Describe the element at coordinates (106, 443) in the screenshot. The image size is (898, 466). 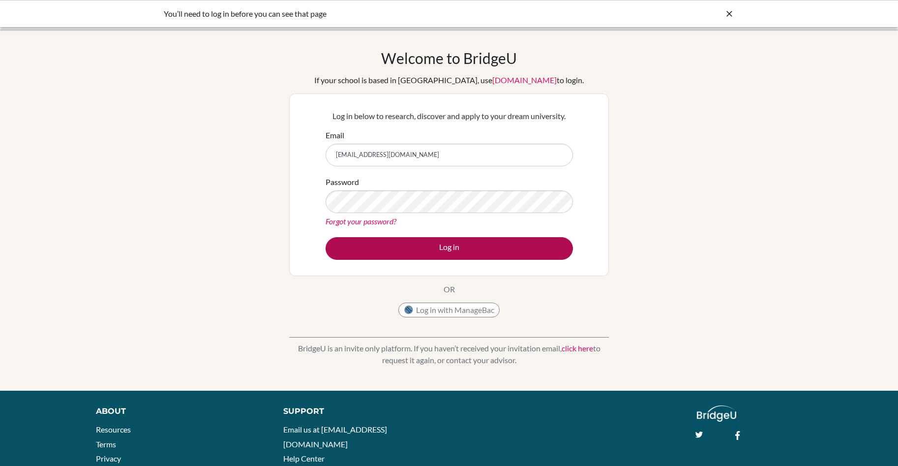
I see `a: Terms` at that location.